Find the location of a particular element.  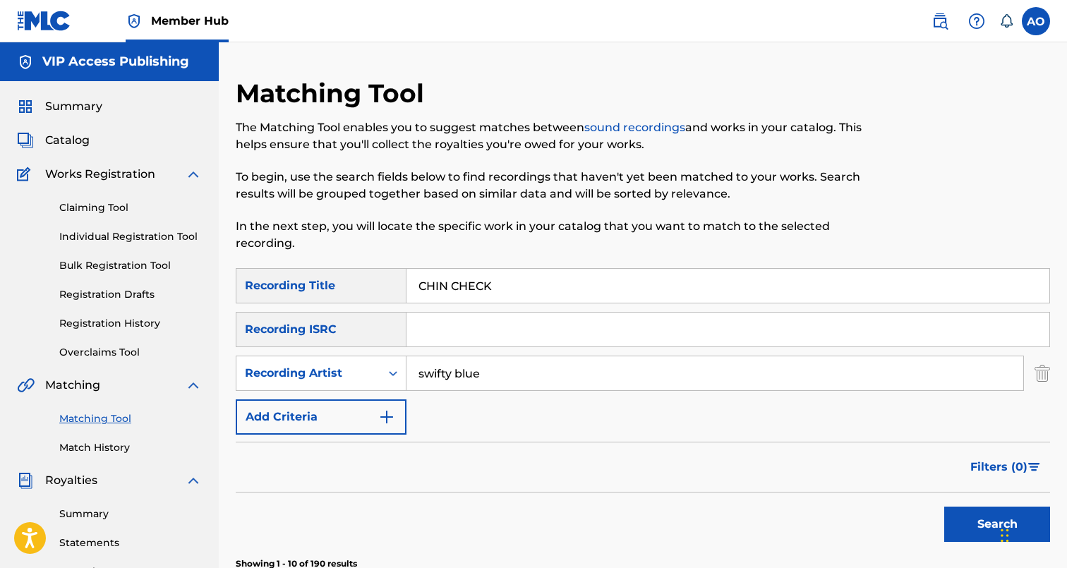

a: sound recordings is located at coordinates (635, 127).